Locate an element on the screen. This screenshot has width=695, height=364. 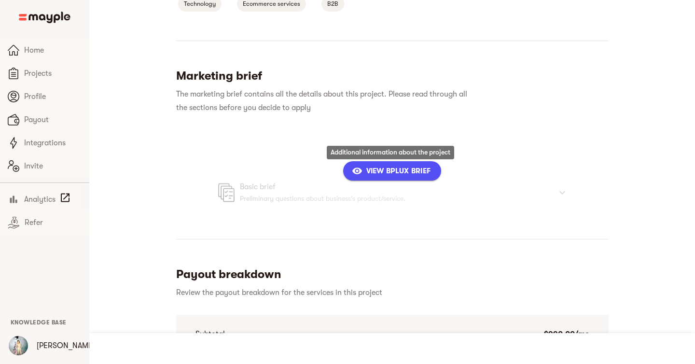
span: Profile is located at coordinates (53, 97).